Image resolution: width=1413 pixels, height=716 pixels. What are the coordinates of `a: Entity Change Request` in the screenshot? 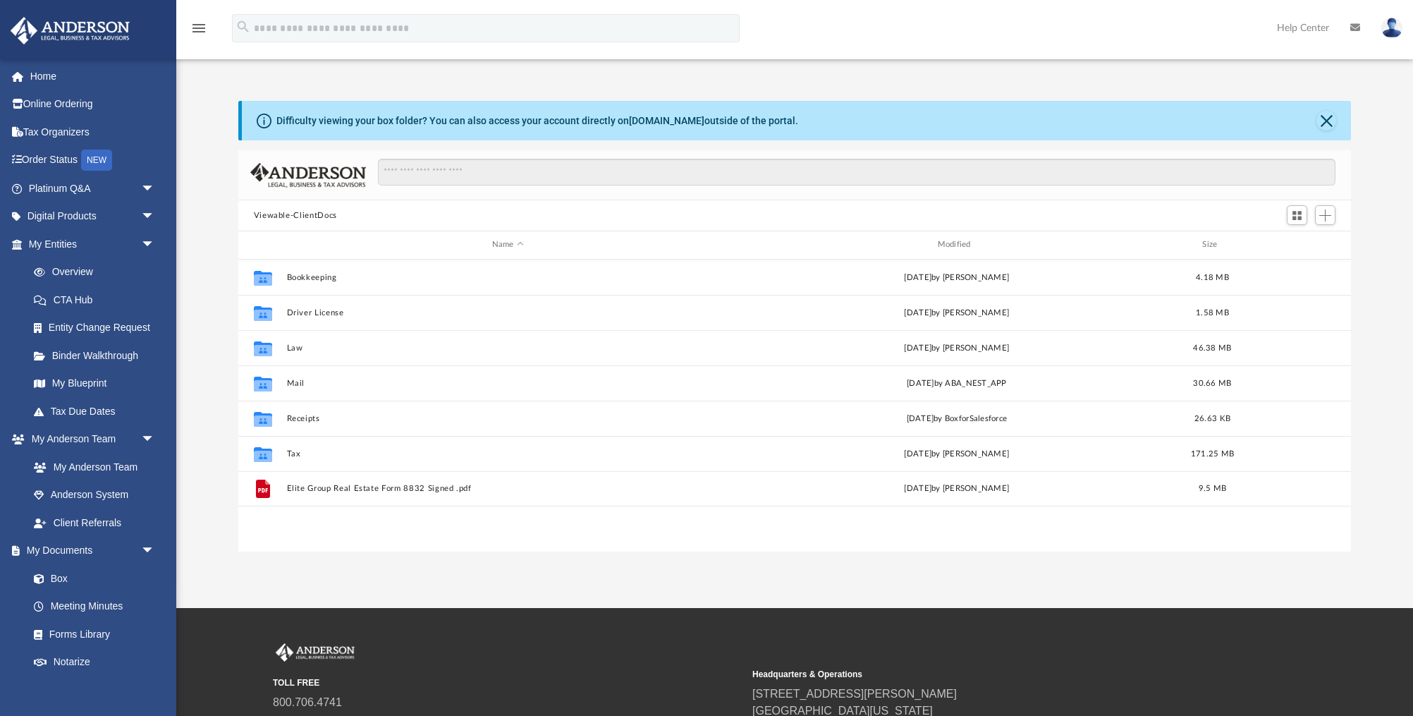 It's located at (98, 328).